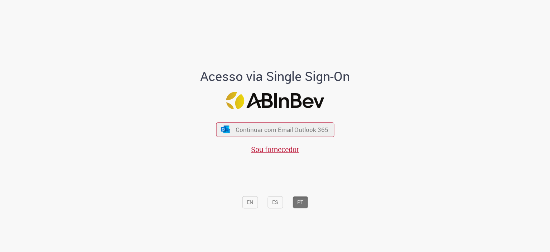 Image resolution: width=550 pixels, height=252 pixels. What do you see at coordinates (275, 149) in the screenshot?
I see `span: Sou fornecedor` at bounding box center [275, 149].